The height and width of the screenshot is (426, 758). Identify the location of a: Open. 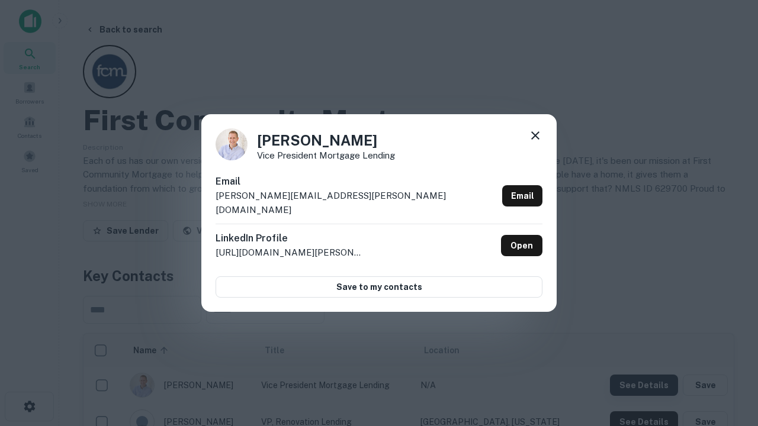
(522, 246).